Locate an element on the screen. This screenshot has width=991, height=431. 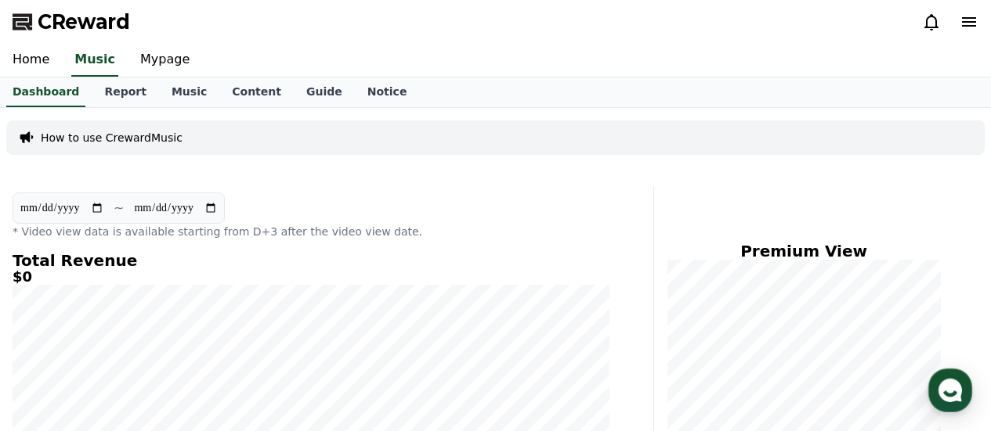
a: How to use CrewardMusic is located at coordinates (111, 138).